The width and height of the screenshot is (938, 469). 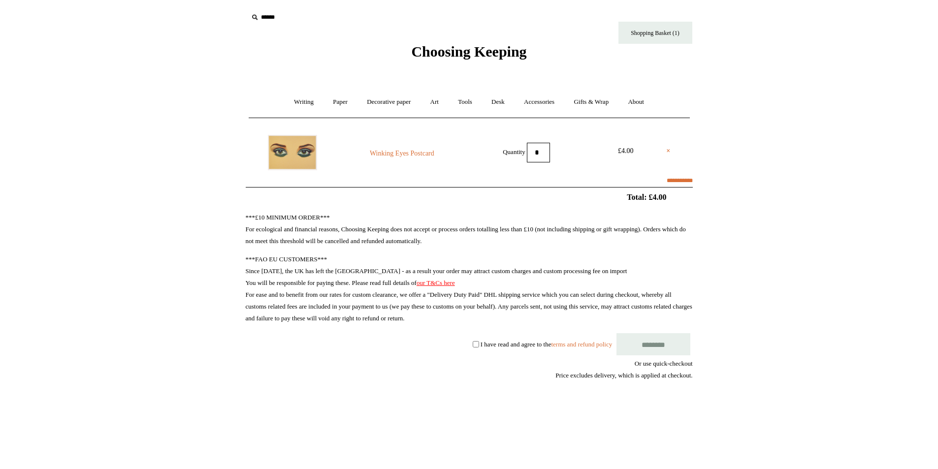 What do you see at coordinates (514, 151) in the screenshot?
I see `label: Quantity` at bounding box center [514, 151].